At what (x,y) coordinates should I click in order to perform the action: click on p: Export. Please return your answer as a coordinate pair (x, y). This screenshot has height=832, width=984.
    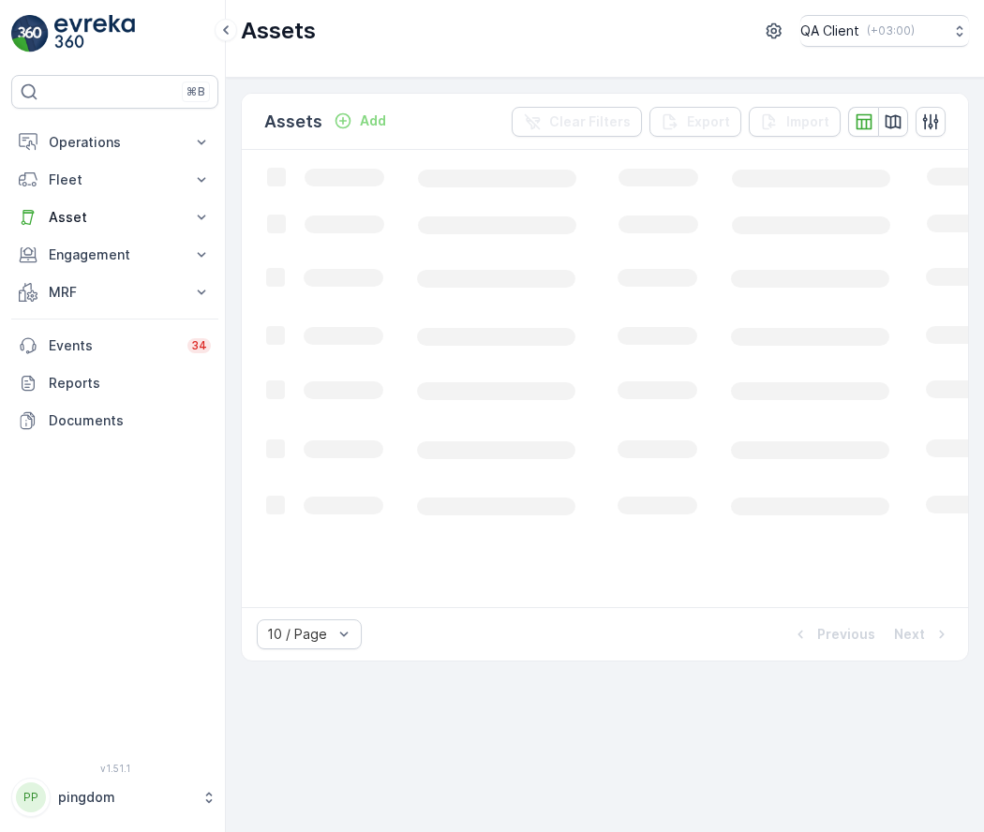
    Looking at the image, I should click on (709, 122).